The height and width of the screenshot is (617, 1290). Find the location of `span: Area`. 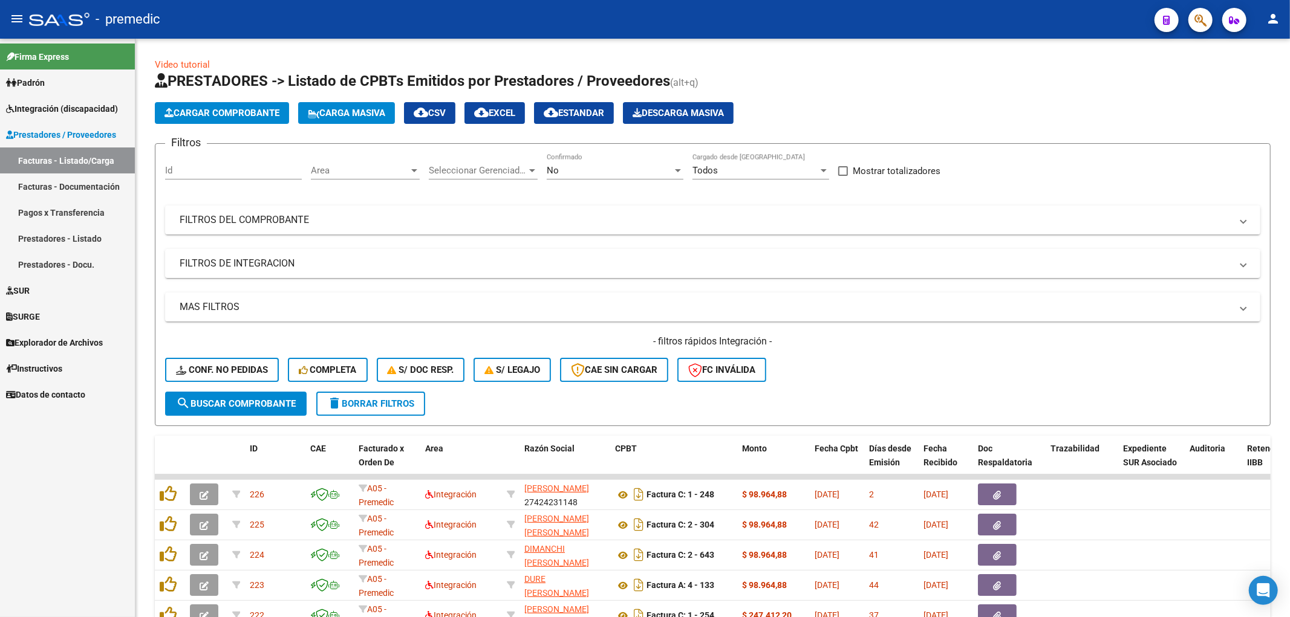

span: Area is located at coordinates (434, 449).